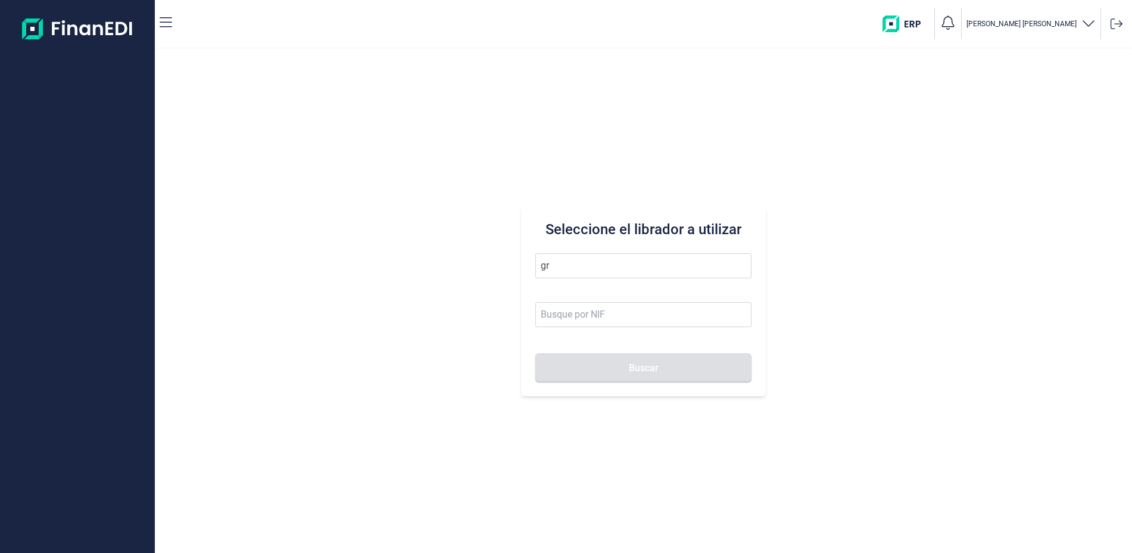  Describe the element at coordinates (643, 314) in the screenshot. I see `input: Busque por NIF` at that location.